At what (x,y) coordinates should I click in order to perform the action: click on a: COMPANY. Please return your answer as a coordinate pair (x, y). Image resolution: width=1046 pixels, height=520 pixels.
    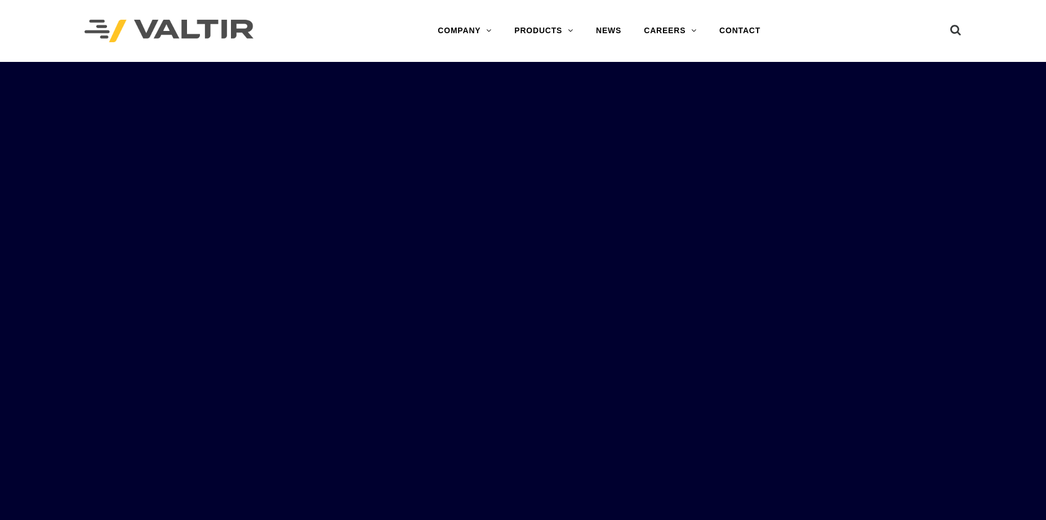
    Looking at the image, I should click on (465, 31).